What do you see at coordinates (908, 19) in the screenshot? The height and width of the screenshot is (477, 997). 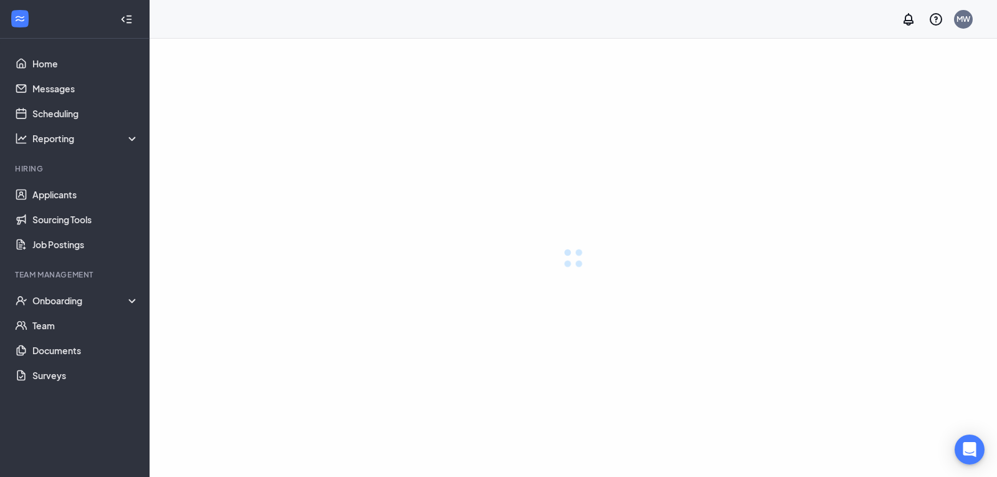 I see `svg: Notifications` at bounding box center [908, 19].